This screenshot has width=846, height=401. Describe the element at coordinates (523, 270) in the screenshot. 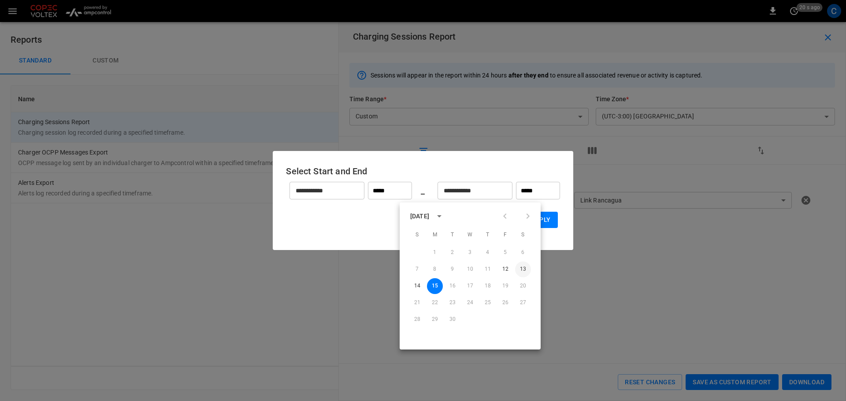

I see `button: 13` at that location.